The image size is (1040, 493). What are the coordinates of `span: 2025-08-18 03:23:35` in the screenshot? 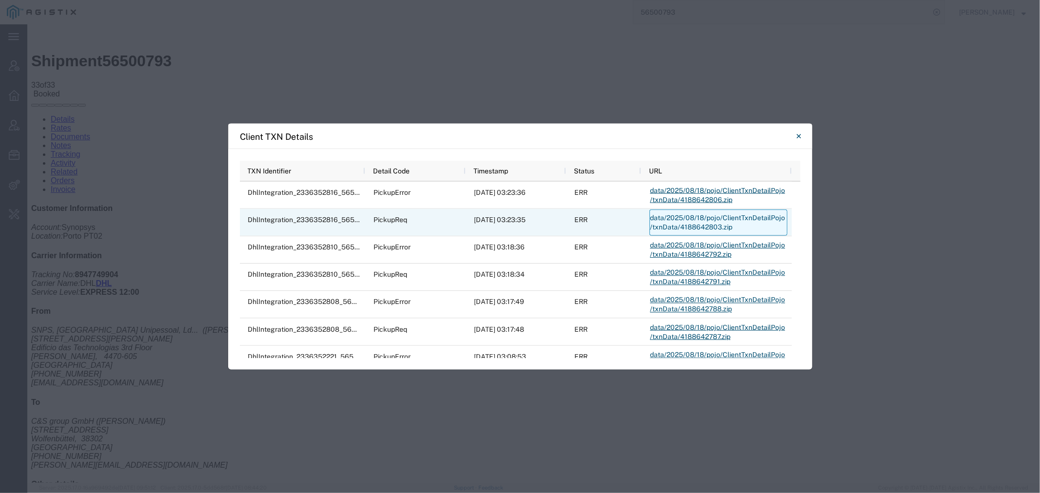 It's located at (500, 220).